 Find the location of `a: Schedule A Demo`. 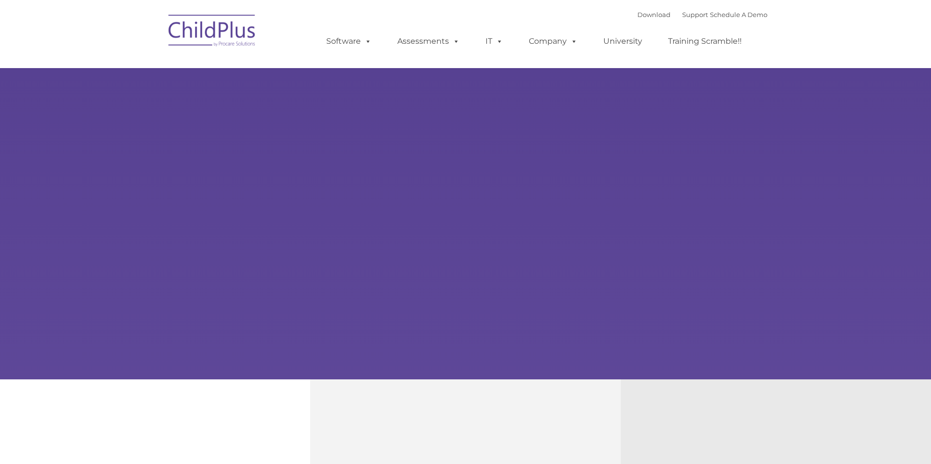

a: Schedule A Demo is located at coordinates (738, 15).